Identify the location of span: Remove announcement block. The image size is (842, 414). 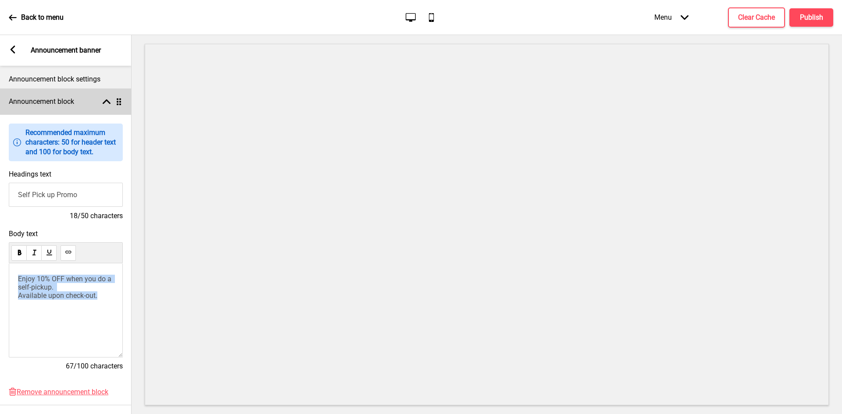
(62, 392).